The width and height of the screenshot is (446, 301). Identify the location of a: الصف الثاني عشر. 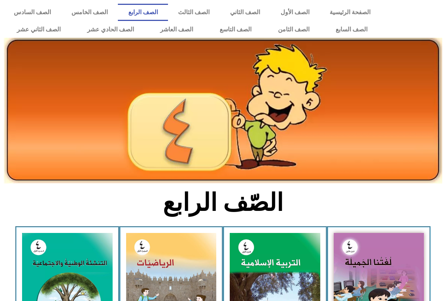
(39, 30).